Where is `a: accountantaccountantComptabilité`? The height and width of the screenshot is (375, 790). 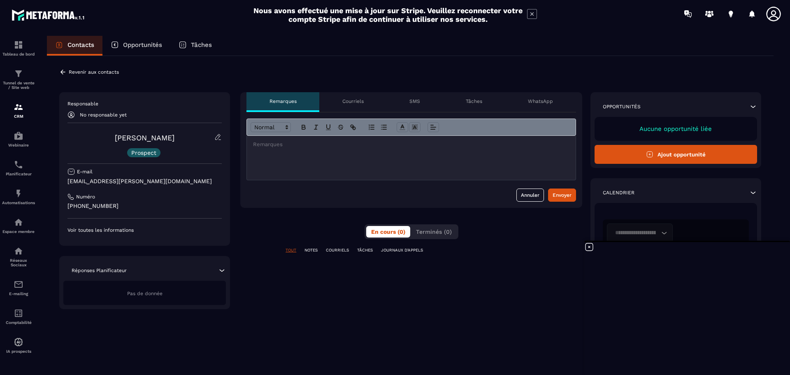
a: accountantaccountantComptabilité is located at coordinates (19, 316).